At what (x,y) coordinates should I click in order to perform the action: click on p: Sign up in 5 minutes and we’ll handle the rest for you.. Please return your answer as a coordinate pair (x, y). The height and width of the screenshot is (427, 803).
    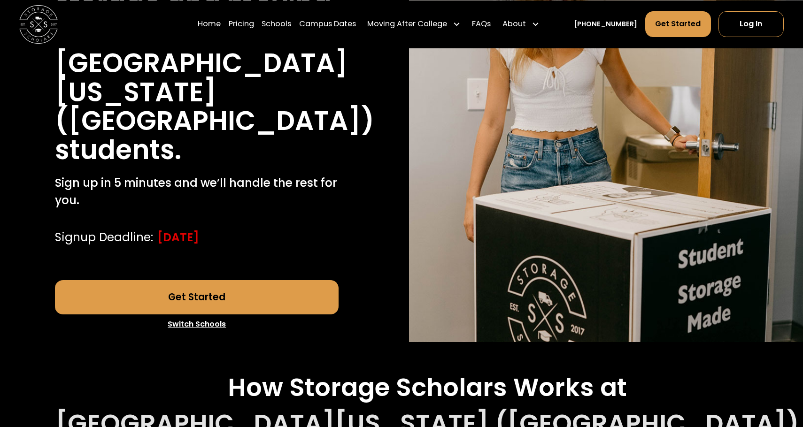
    Looking at the image, I should click on (197, 192).